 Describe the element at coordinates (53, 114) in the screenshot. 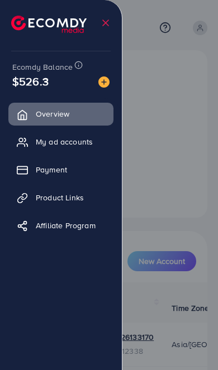

I see `span: Overview` at that location.